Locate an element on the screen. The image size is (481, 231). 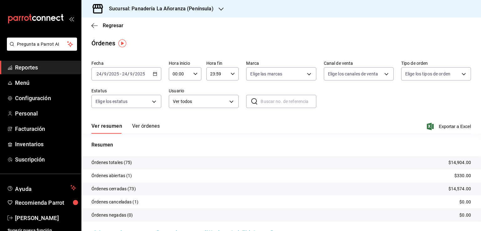
span: Inventarios is located at coordinates (45, 144).